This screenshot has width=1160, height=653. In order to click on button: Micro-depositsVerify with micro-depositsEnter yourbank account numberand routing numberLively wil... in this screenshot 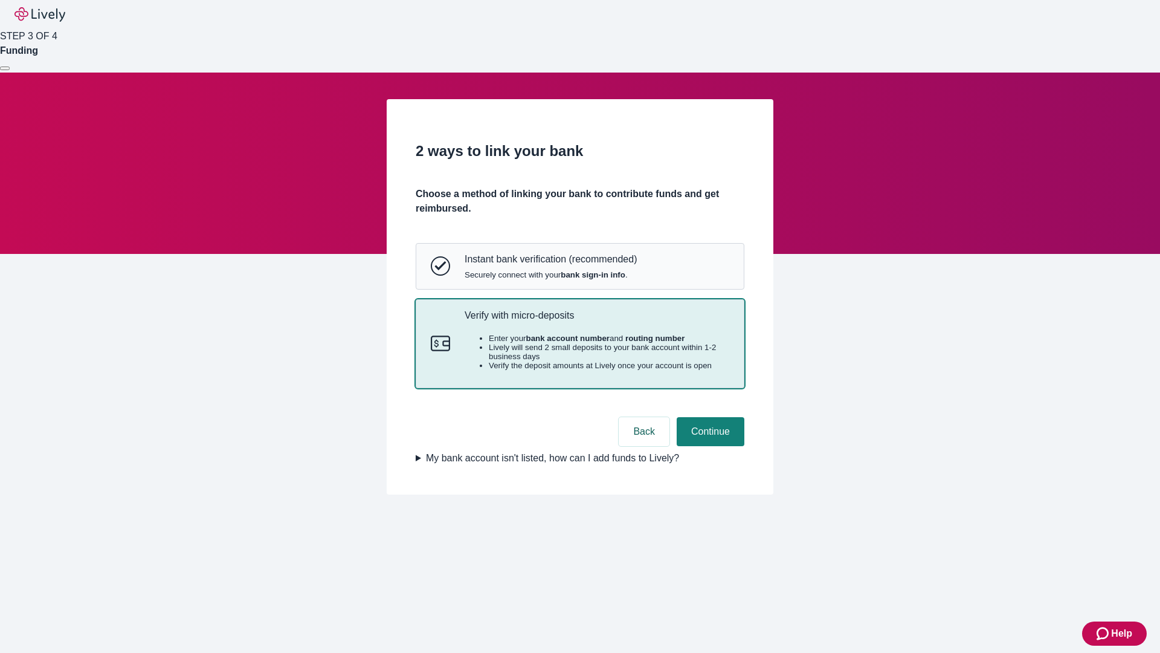, I will do `click(580, 344)`.